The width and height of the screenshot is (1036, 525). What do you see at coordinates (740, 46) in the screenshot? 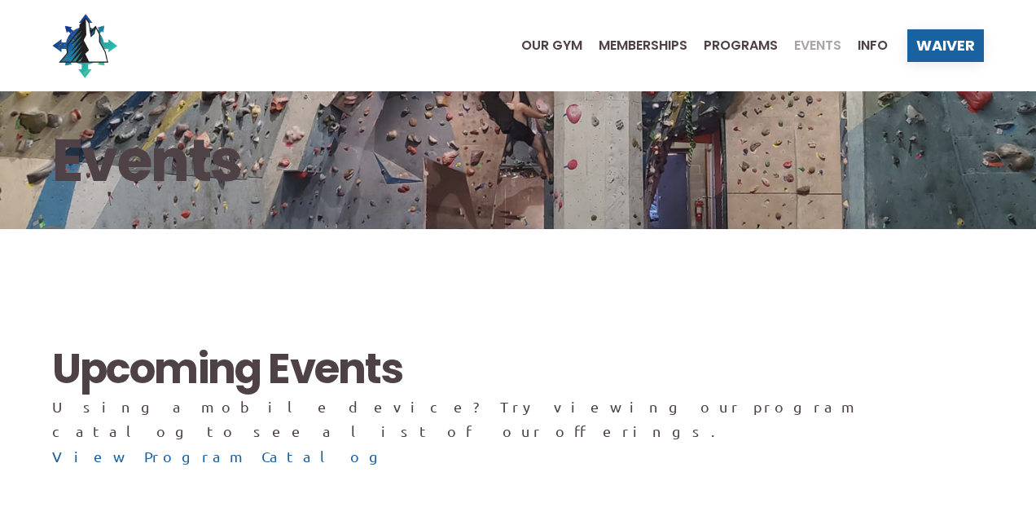
I see `span: Programs` at bounding box center [740, 46].